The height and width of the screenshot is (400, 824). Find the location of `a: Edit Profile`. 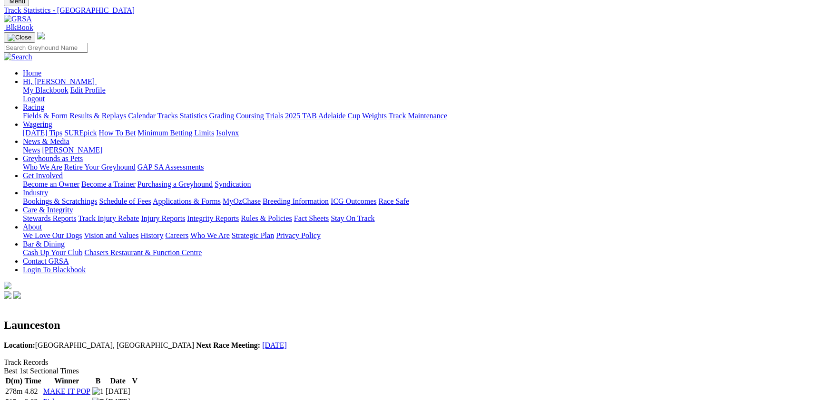

a: Edit Profile is located at coordinates (88, 90).